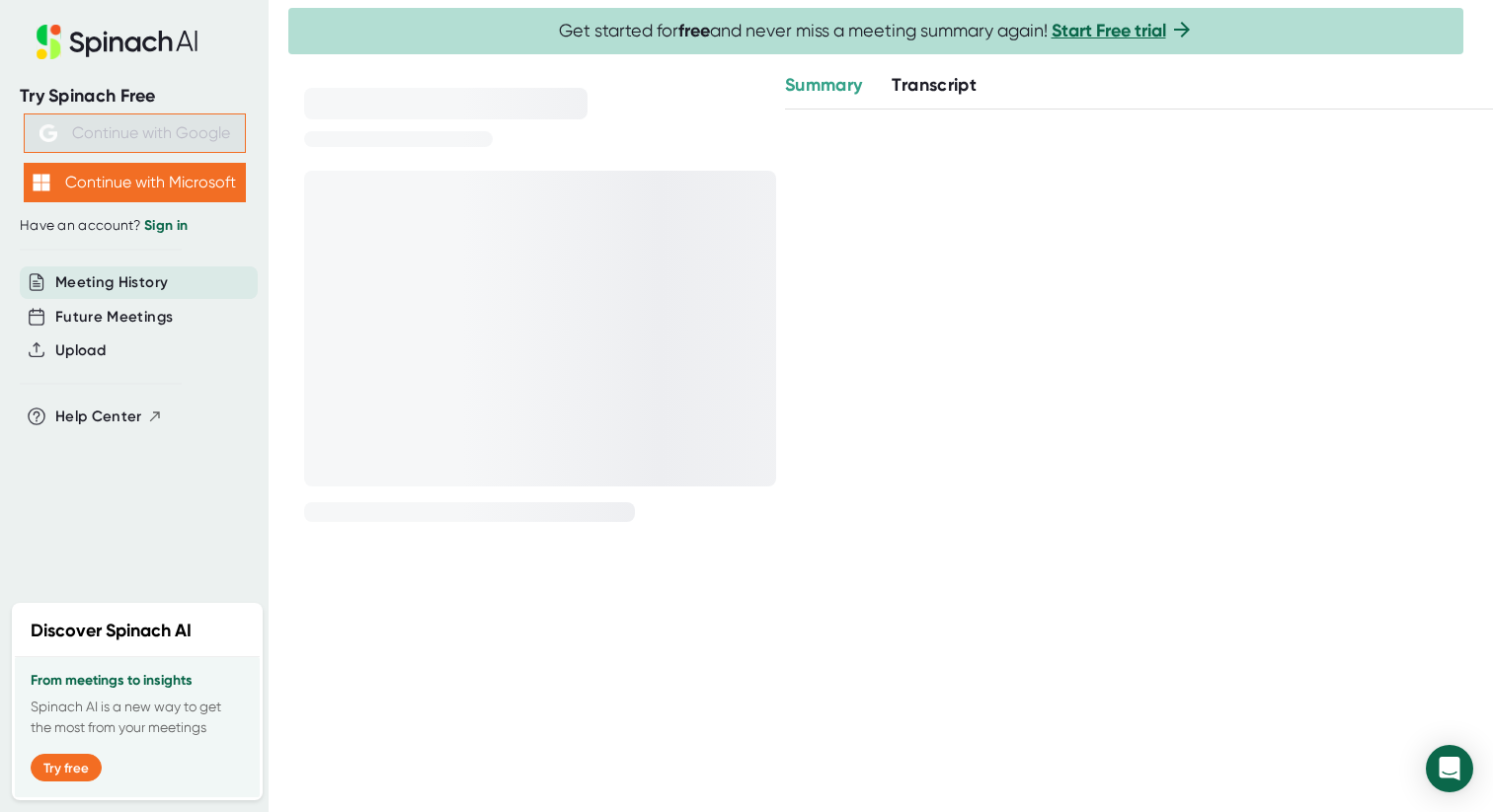 The height and width of the screenshot is (812, 1493). What do you see at coordinates (111, 283) in the screenshot?
I see `button: Meeting History` at bounding box center [111, 283].